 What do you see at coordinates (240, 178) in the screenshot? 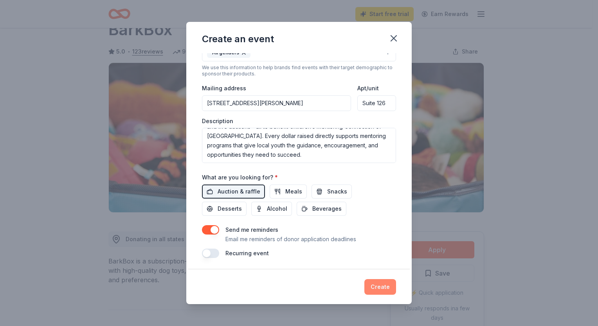
I see `label: What are you looking for?` at bounding box center [240, 178].